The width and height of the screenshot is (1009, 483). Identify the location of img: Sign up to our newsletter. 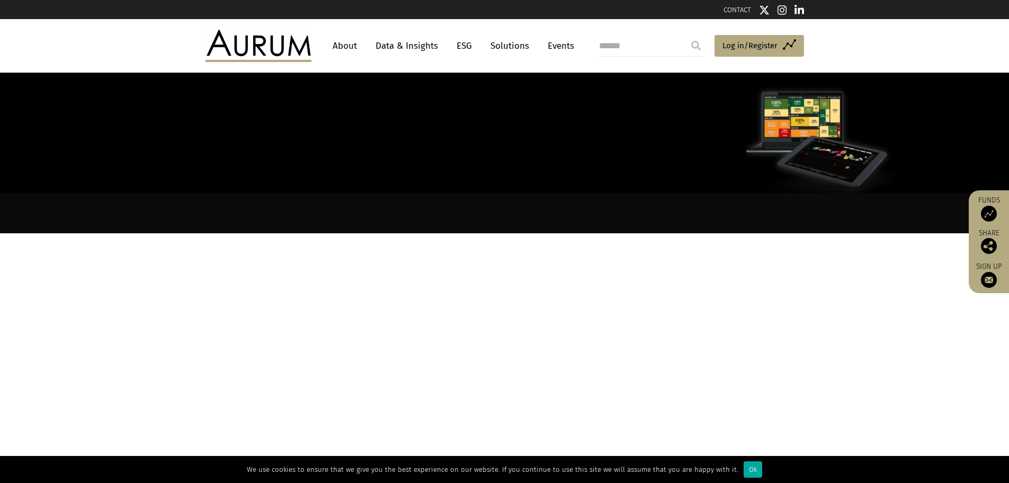
(989, 280).